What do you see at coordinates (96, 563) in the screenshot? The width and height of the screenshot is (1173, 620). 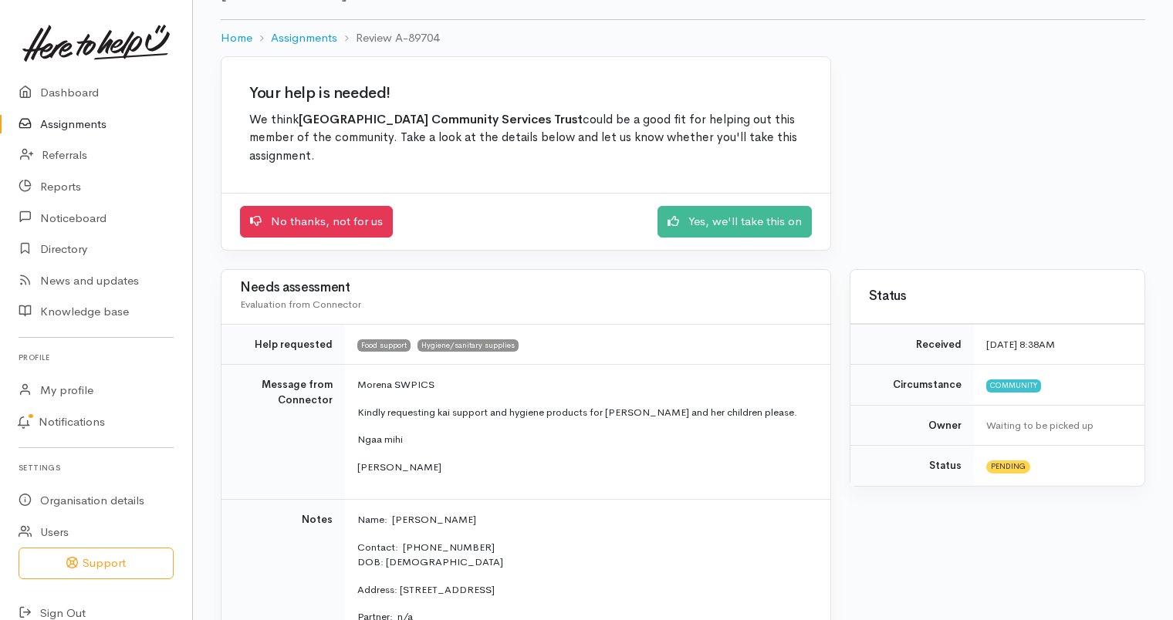 I see `button: Support` at bounding box center [96, 563].